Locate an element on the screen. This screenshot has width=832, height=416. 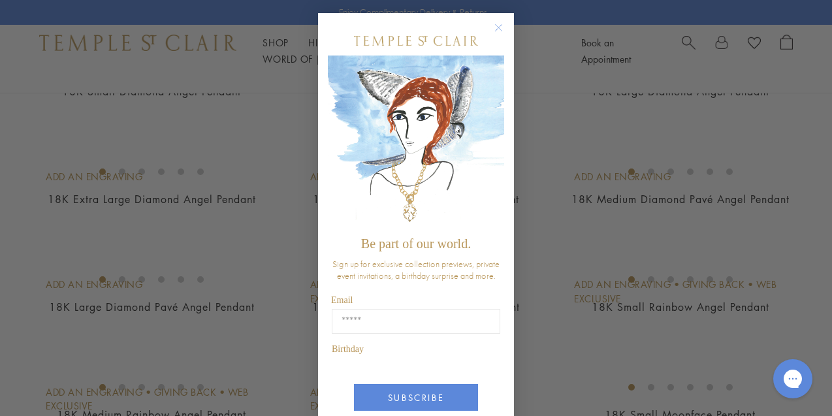
button: Close dialog is located at coordinates (505, 34).